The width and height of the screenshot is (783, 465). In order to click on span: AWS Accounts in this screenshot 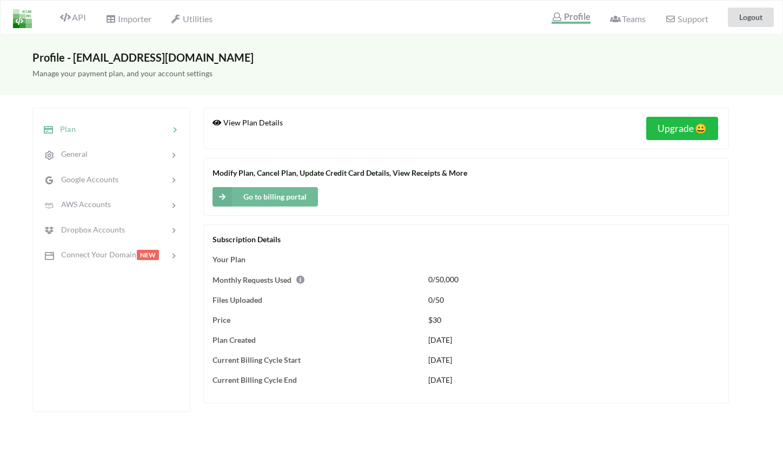, I will do `click(83, 204)`.